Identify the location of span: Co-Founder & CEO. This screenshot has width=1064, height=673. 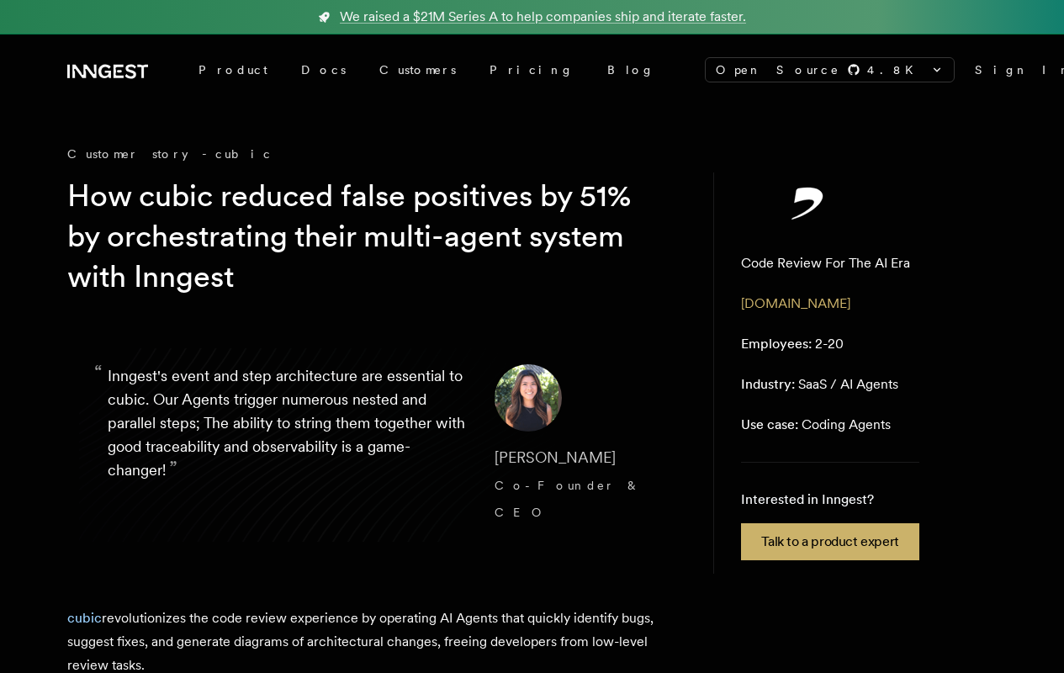
(568, 499).